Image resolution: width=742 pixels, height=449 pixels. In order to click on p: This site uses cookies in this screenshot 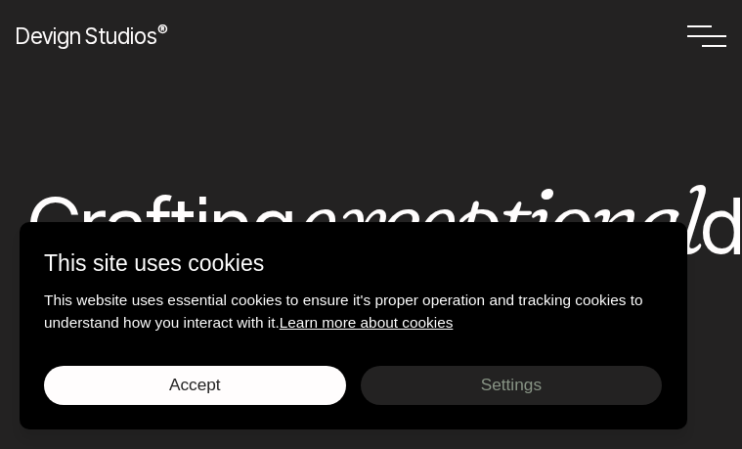, I will do `click(353, 263)`.